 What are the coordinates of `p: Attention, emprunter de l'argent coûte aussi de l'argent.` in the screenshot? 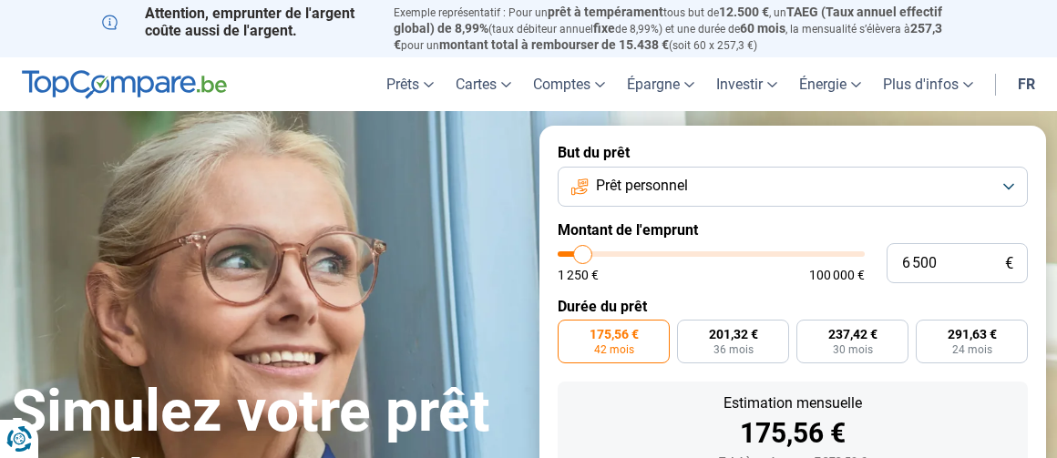 It's located at (237, 22).